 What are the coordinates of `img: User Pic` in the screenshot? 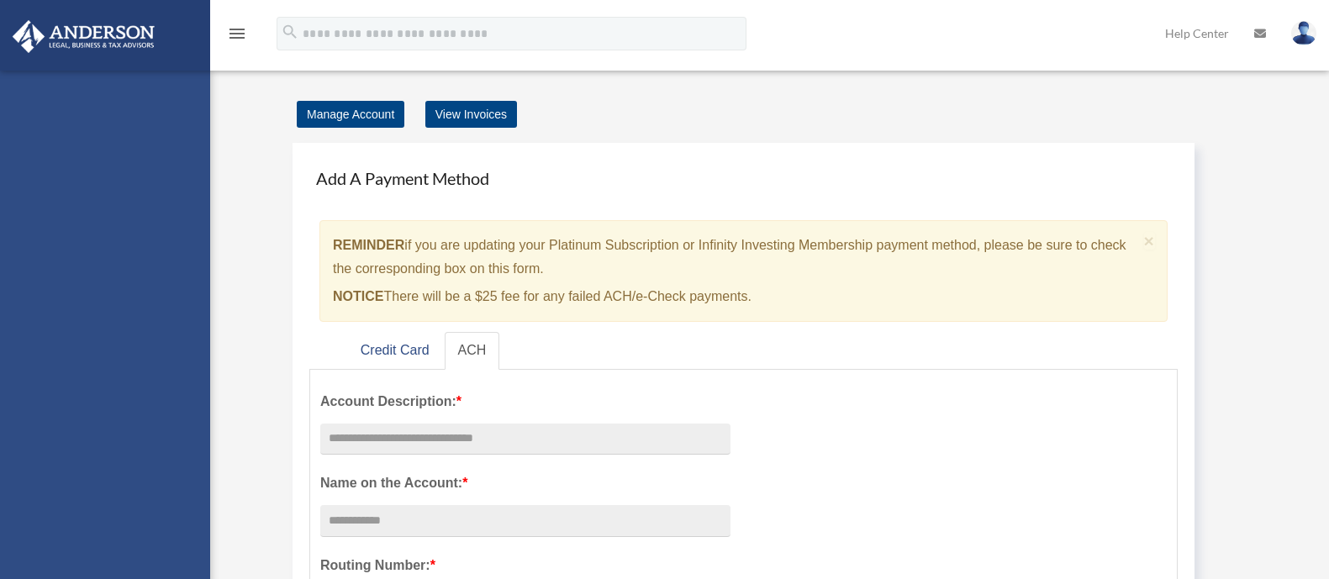 It's located at (1304, 33).